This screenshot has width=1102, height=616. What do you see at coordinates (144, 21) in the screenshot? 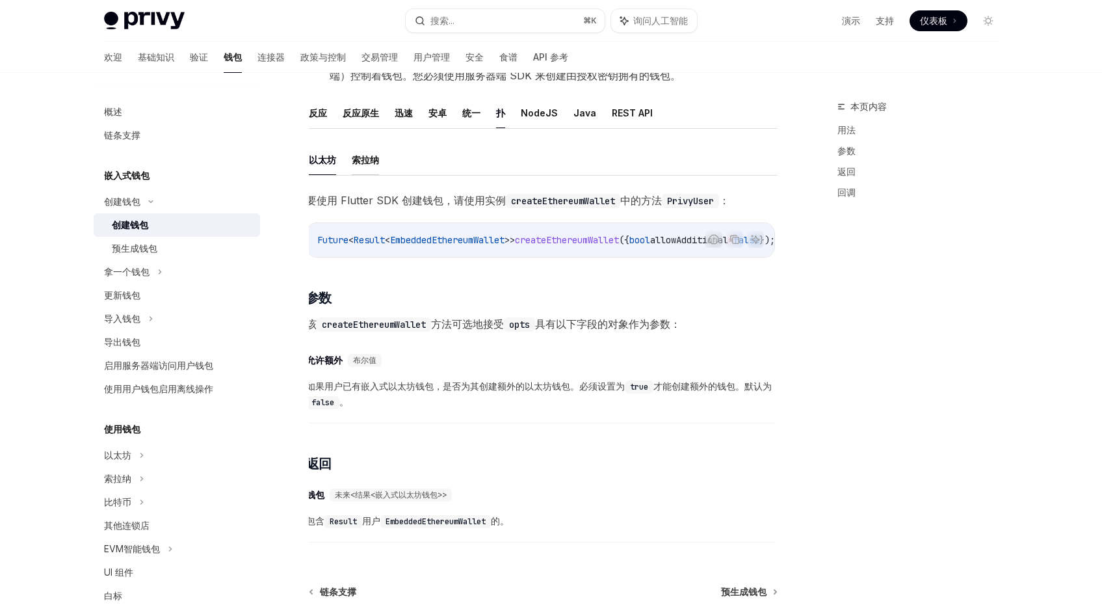
I see `img: 灯光标志` at bounding box center [144, 21].